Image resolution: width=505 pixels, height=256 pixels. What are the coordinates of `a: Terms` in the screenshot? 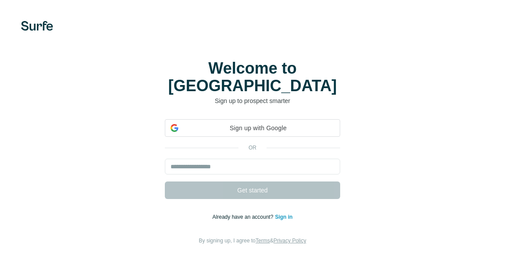 It's located at (263, 241).